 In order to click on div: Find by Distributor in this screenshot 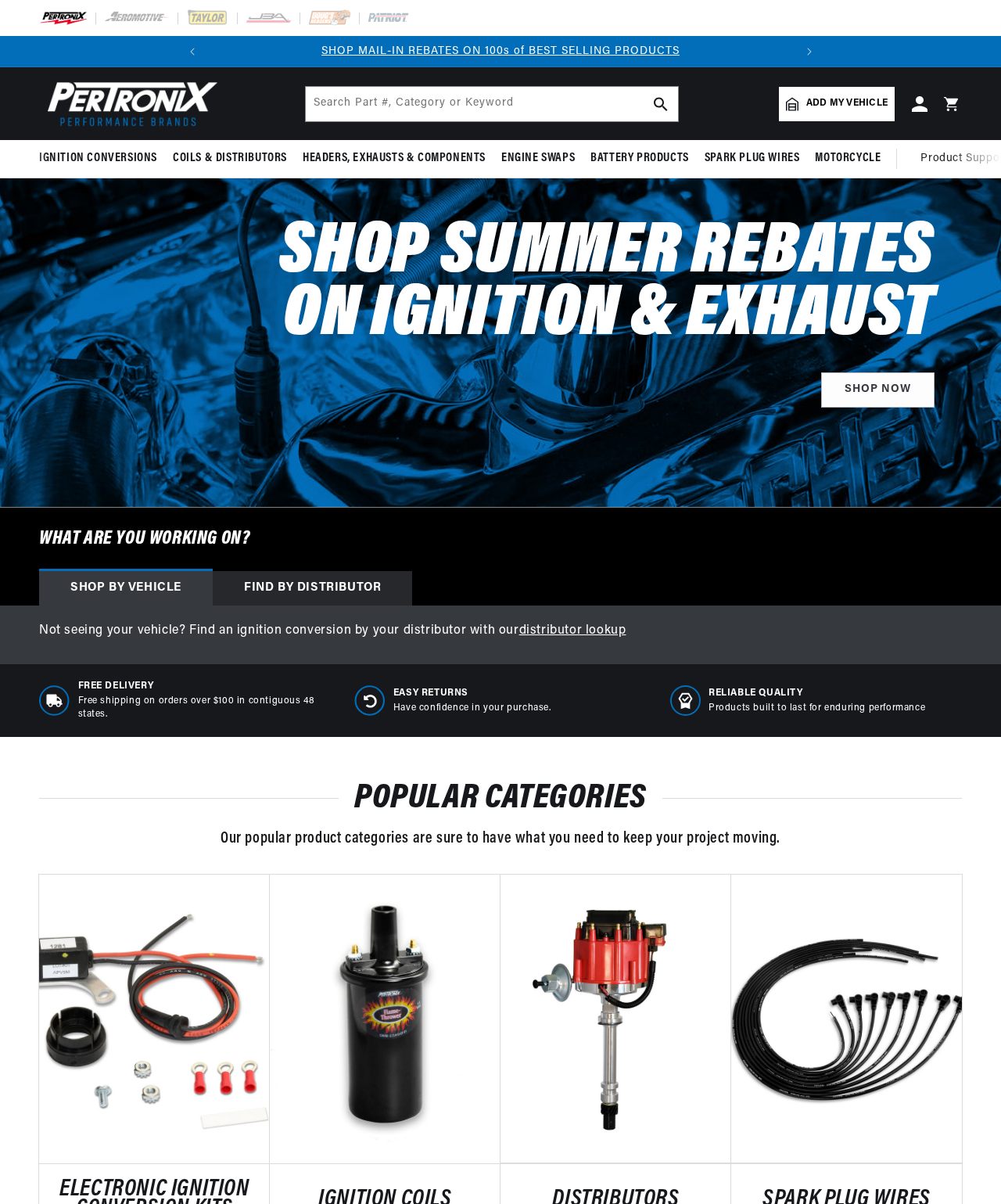, I will do `click(312, 588)`.